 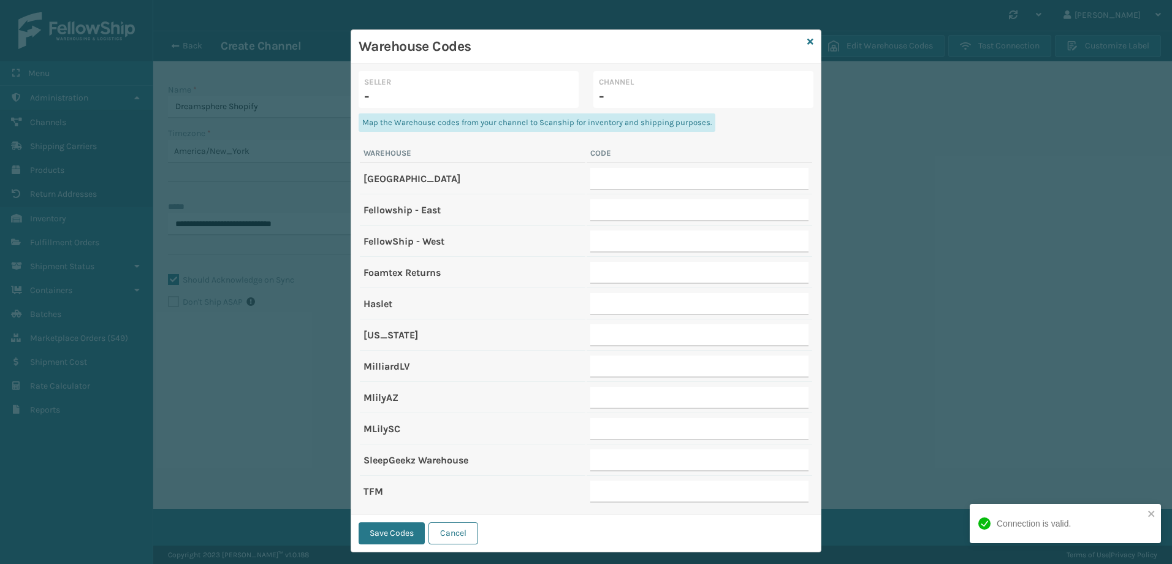 I want to click on label: Haslet, so click(x=377, y=303).